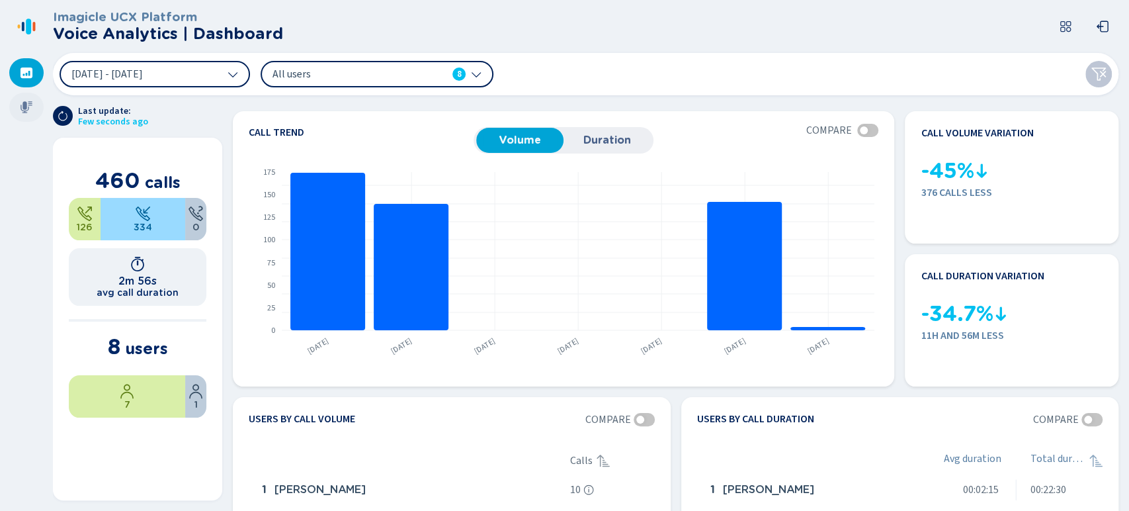 The width and height of the screenshot is (1129, 511). Describe the element at coordinates (26, 73) in the screenshot. I see `svg: dashboard-filled` at that location.